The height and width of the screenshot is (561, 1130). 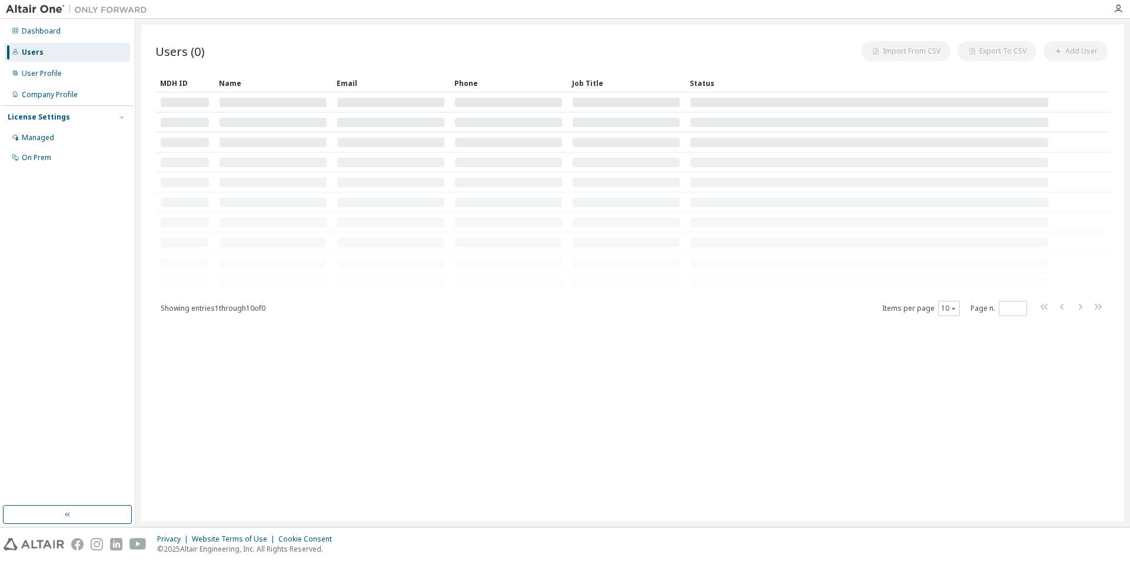 What do you see at coordinates (869, 83) in the screenshot?
I see `div: Status` at bounding box center [869, 83].